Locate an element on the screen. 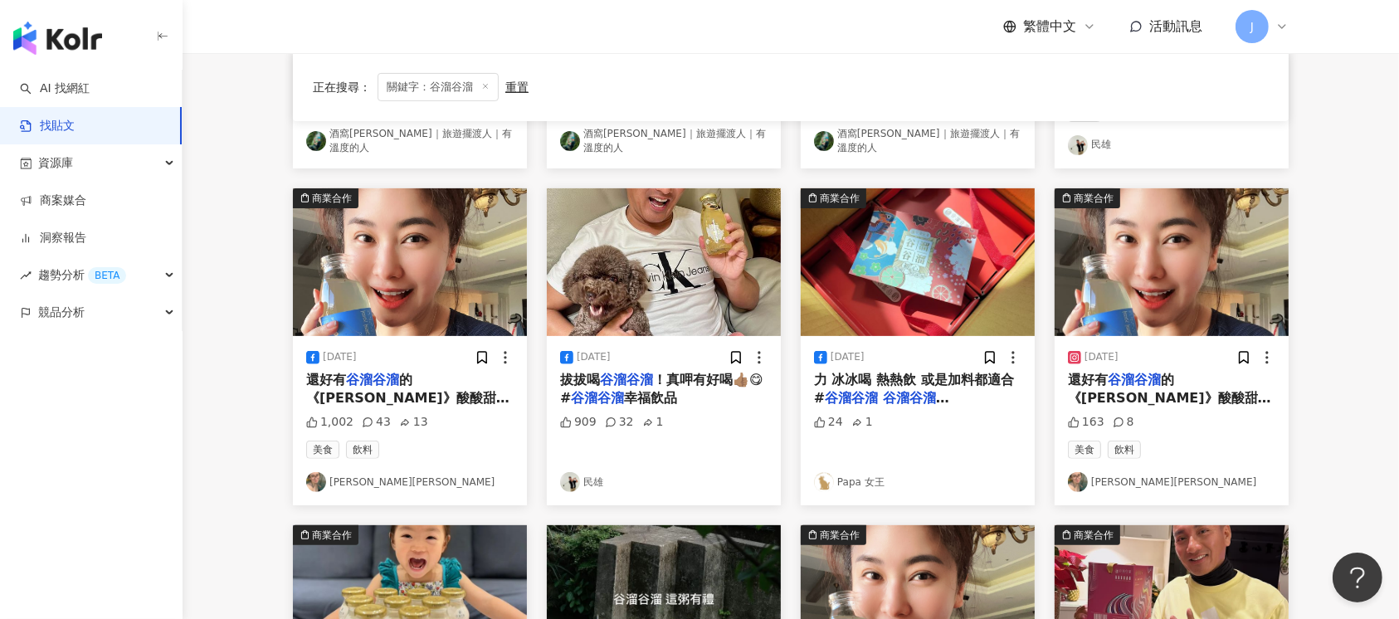 The width and height of the screenshot is (1399, 619). span: 趨勢分析 is located at coordinates (82, 275).